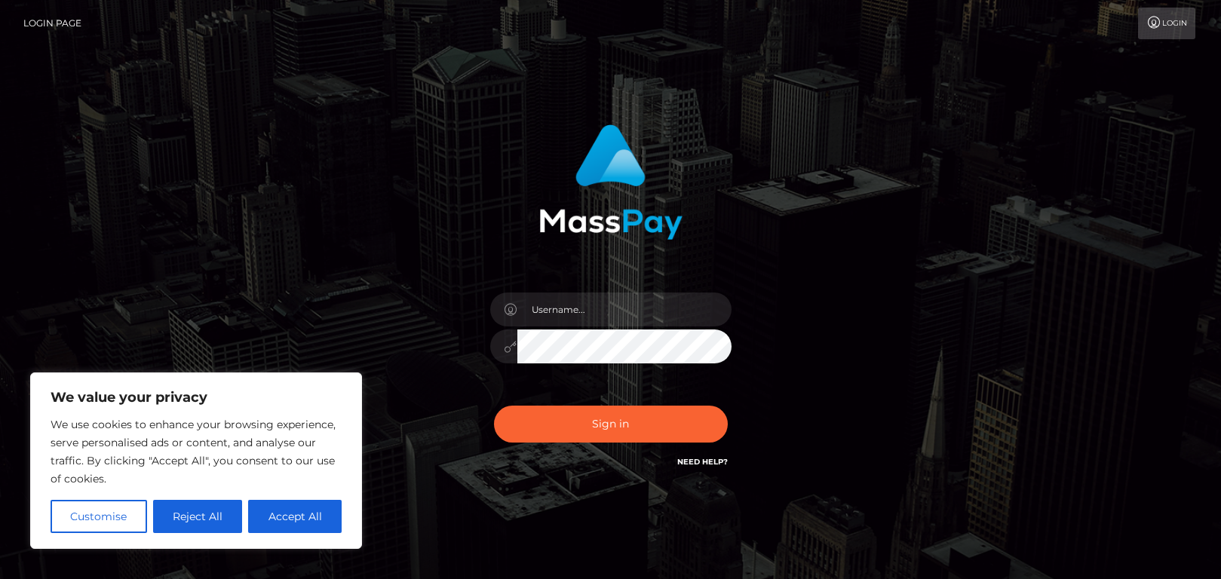 The width and height of the screenshot is (1221, 579). I want to click on p: We use cookies to enhance your browsing experience, serve personalised ads or content, and analys..., so click(196, 452).